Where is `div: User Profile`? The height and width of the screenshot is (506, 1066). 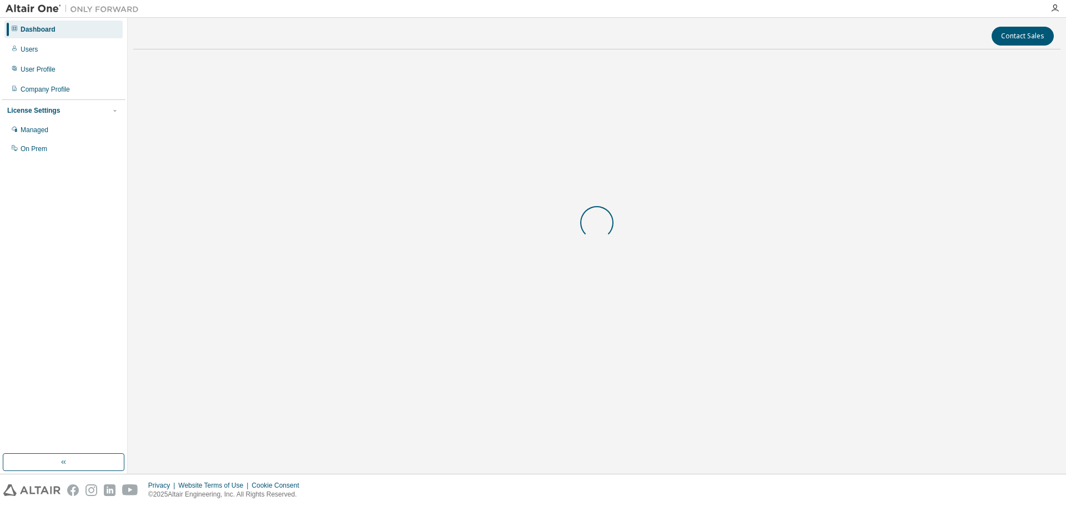
div: User Profile is located at coordinates (38, 69).